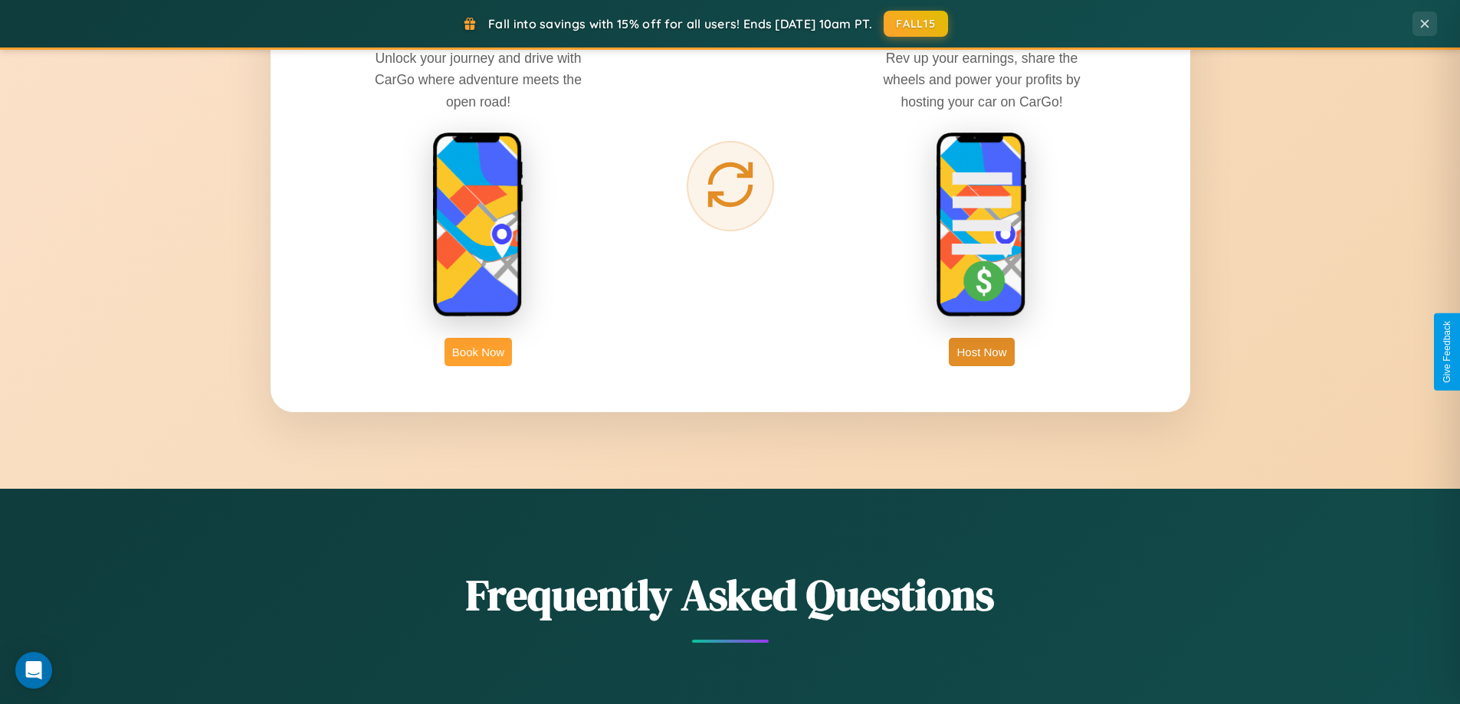  Describe the element at coordinates (730, 595) in the screenshot. I see `h2: Frequently Asked Questions` at that location.